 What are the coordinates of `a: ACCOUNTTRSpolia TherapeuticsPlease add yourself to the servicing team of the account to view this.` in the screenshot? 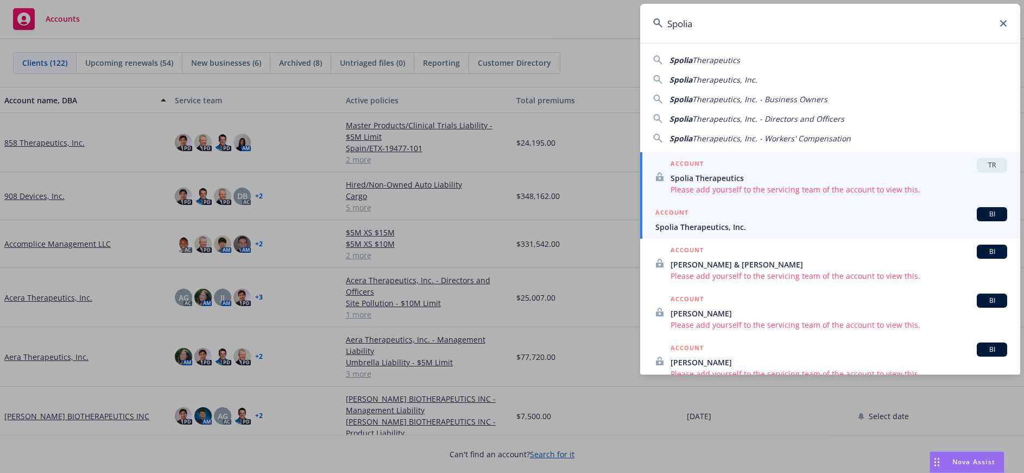 It's located at (830, 177).